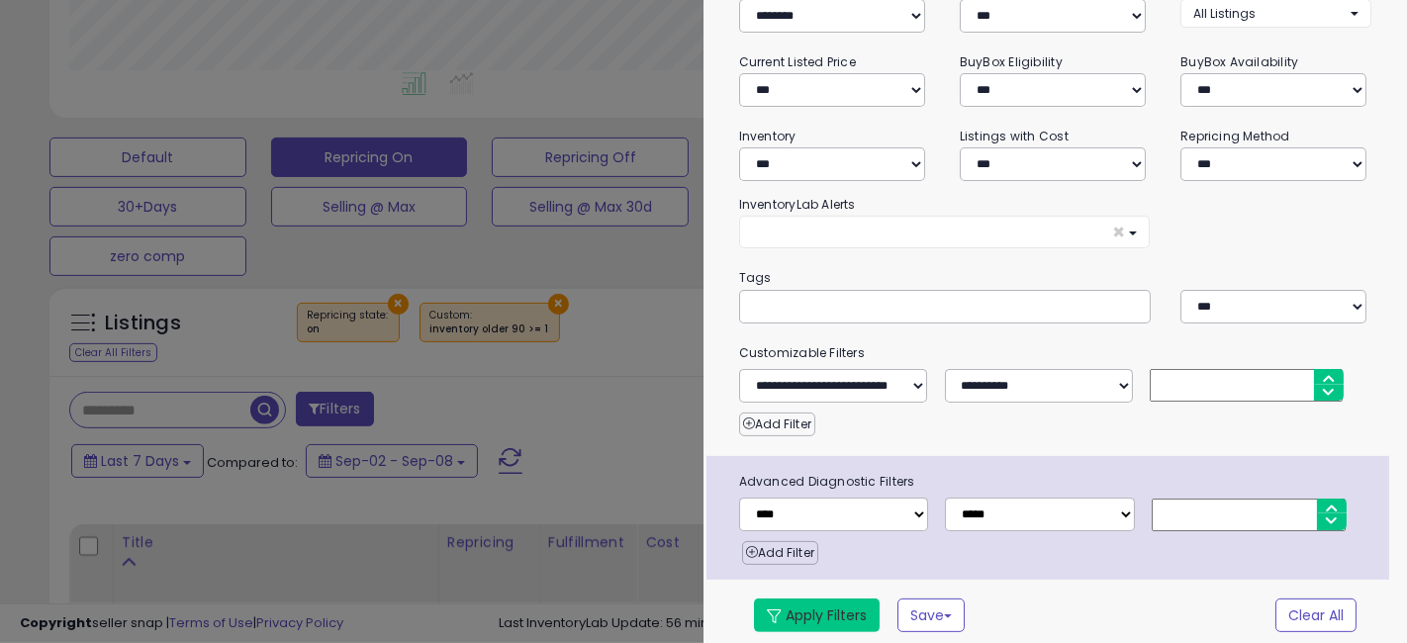  I want to click on small: Tags, so click(1056, 278).